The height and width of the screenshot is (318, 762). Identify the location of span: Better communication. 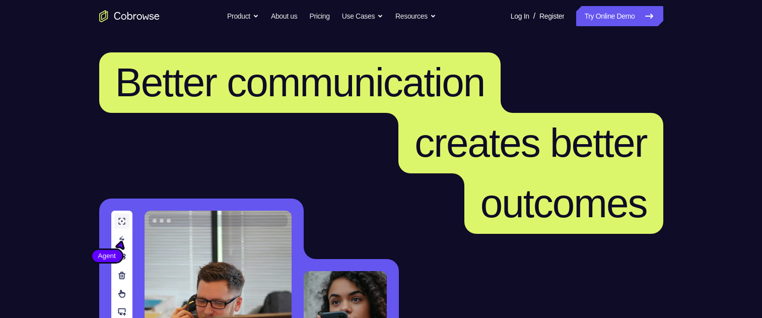
(300, 82).